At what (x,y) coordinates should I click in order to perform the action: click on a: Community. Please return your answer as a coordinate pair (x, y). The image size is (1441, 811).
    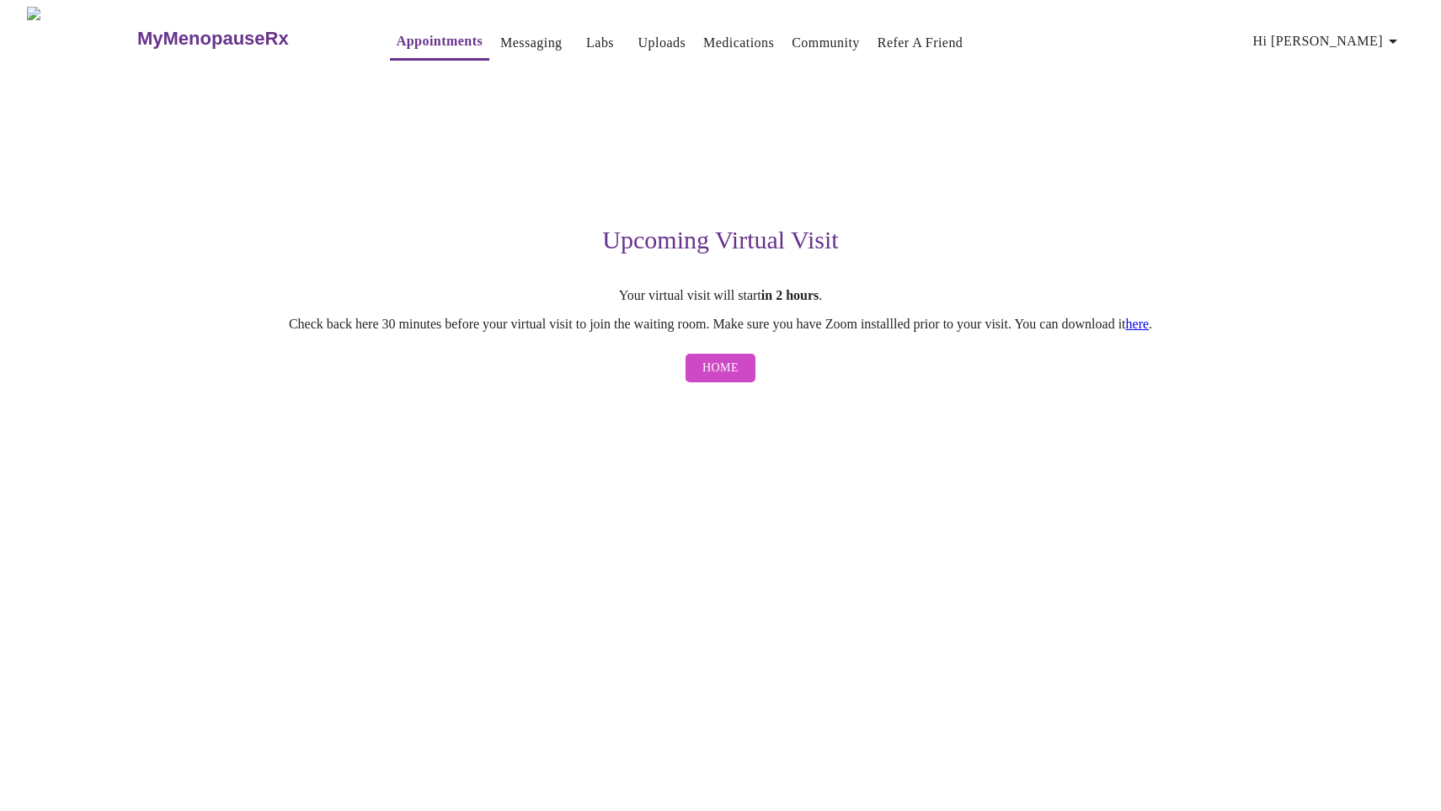
    Looking at the image, I should click on (826, 43).